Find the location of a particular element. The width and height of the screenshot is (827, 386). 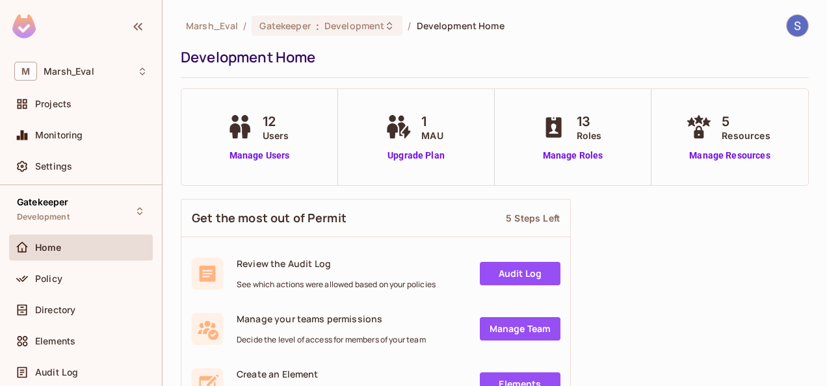

img: SReyMgAAAABJRU5ErkJggg== is located at coordinates (24, 26).